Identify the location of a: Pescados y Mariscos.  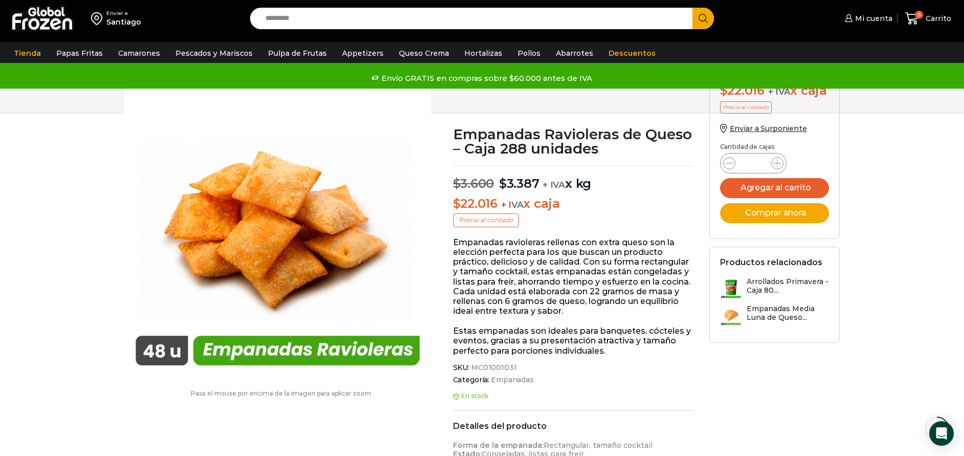
(214, 53).